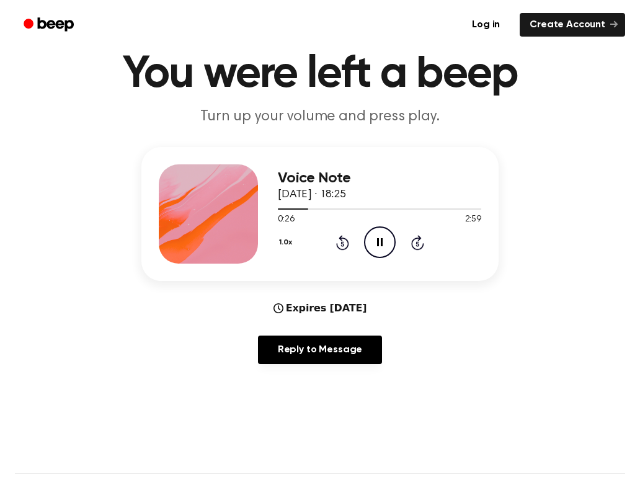 The height and width of the screenshot is (477, 640). I want to click on h3: Voice Note, so click(380, 178).